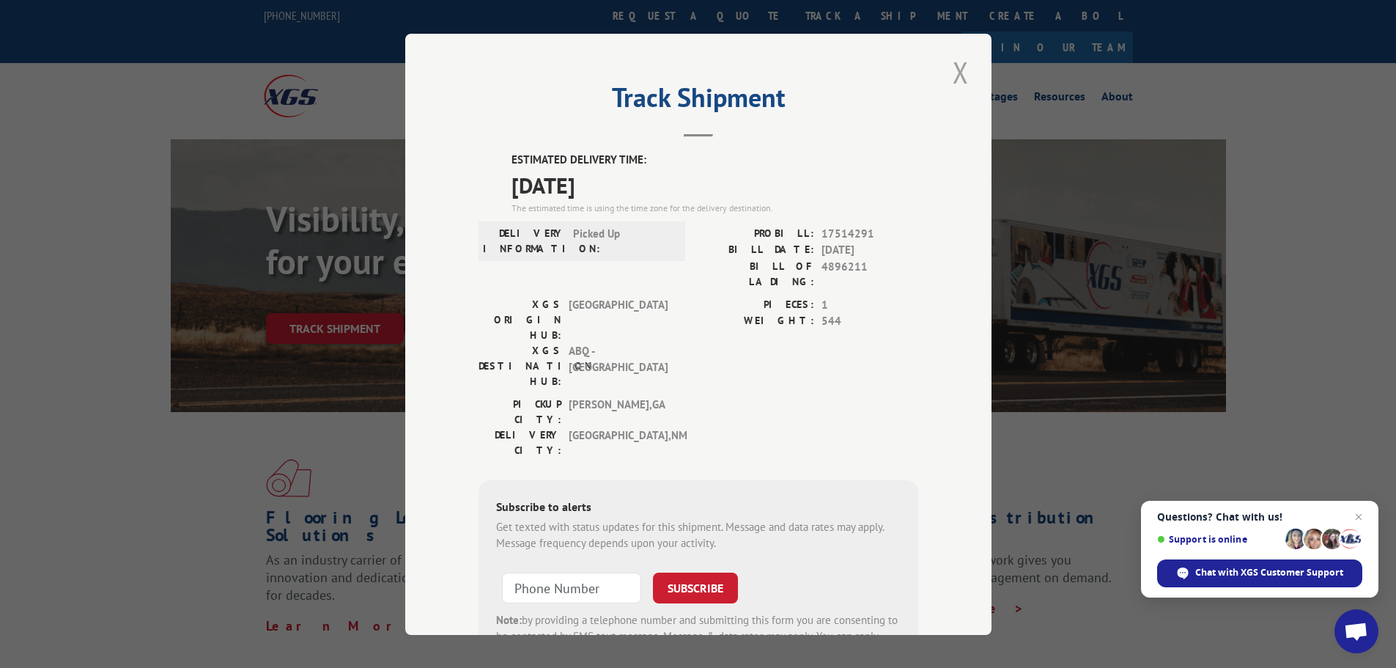  I want to click on span: Support is online, so click(1219, 539).